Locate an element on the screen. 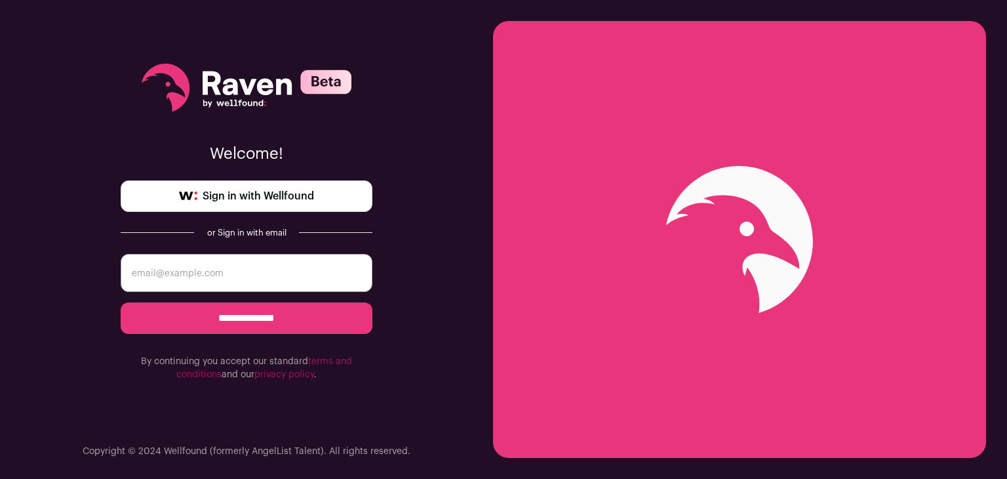 This screenshot has height=479, width=1007. a: Sign in with Wellfound is located at coordinates (246, 196).